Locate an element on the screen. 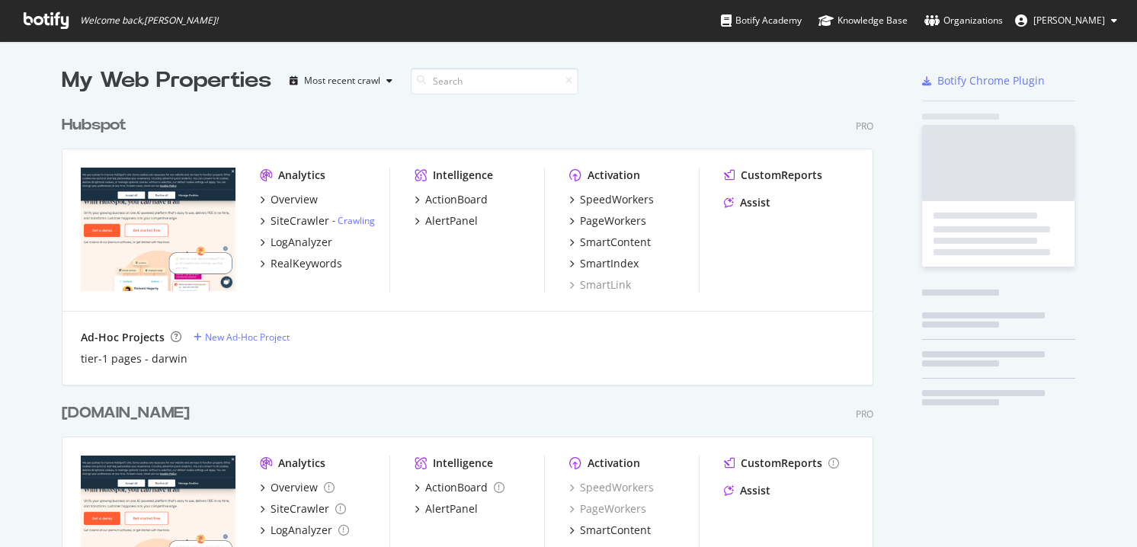 The width and height of the screenshot is (1137, 547). a: New Ad-Hoc Project is located at coordinates (242, 337).